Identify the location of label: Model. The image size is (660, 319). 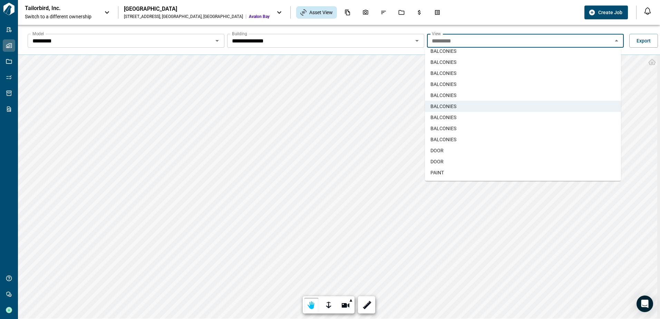
(38, 33).